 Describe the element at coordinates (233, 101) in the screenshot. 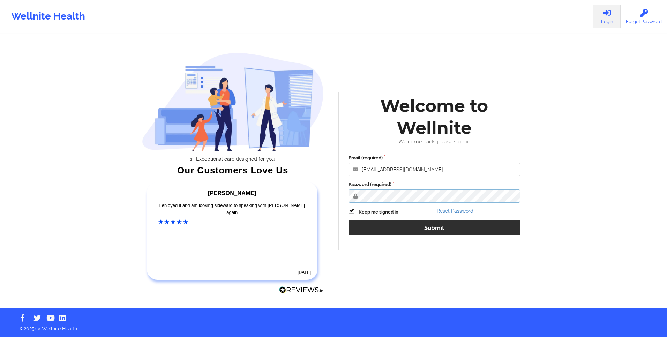

I see `img: wellnite-auth-hero_200.c722682e.png` at that location.